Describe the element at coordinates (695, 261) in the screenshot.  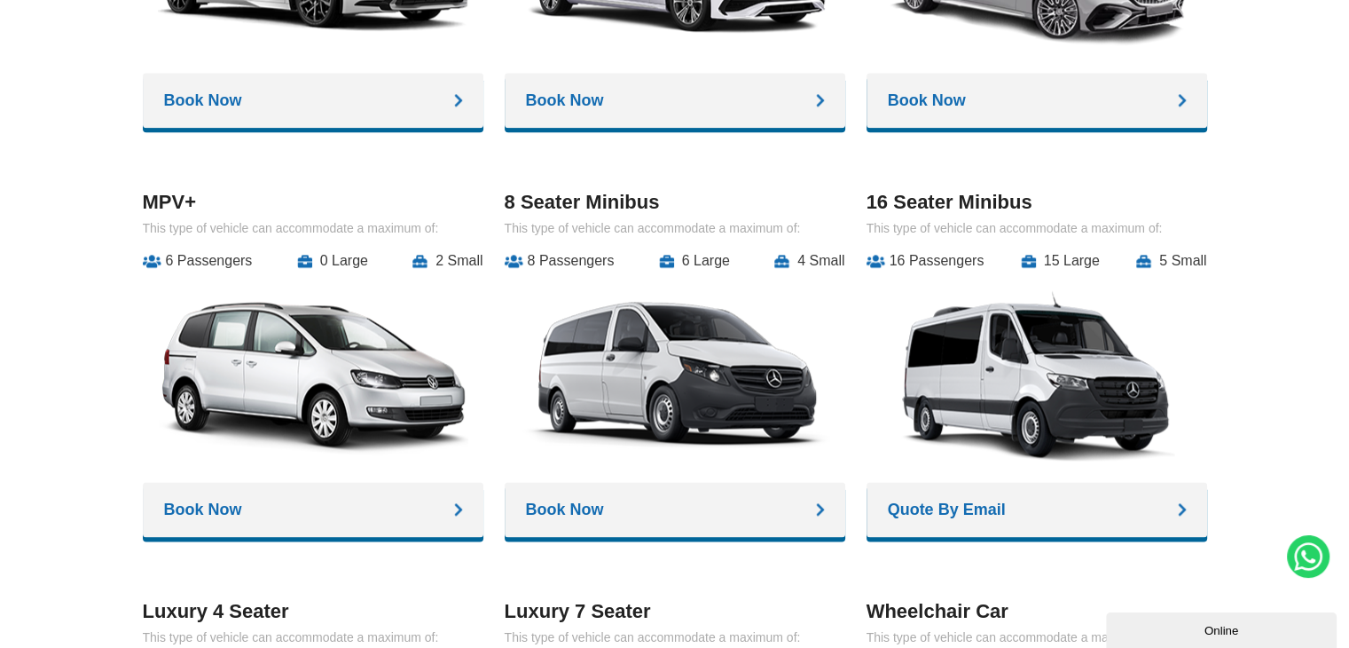
I see `li: 6 Large` at that location.